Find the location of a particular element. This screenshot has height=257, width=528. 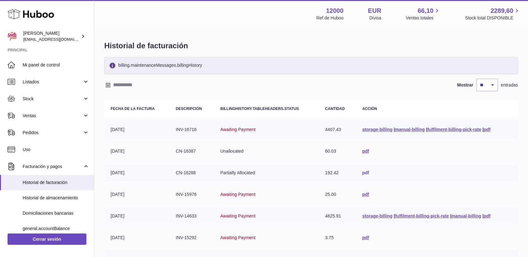

strong: 12000 is located at coordinates (335, 11).